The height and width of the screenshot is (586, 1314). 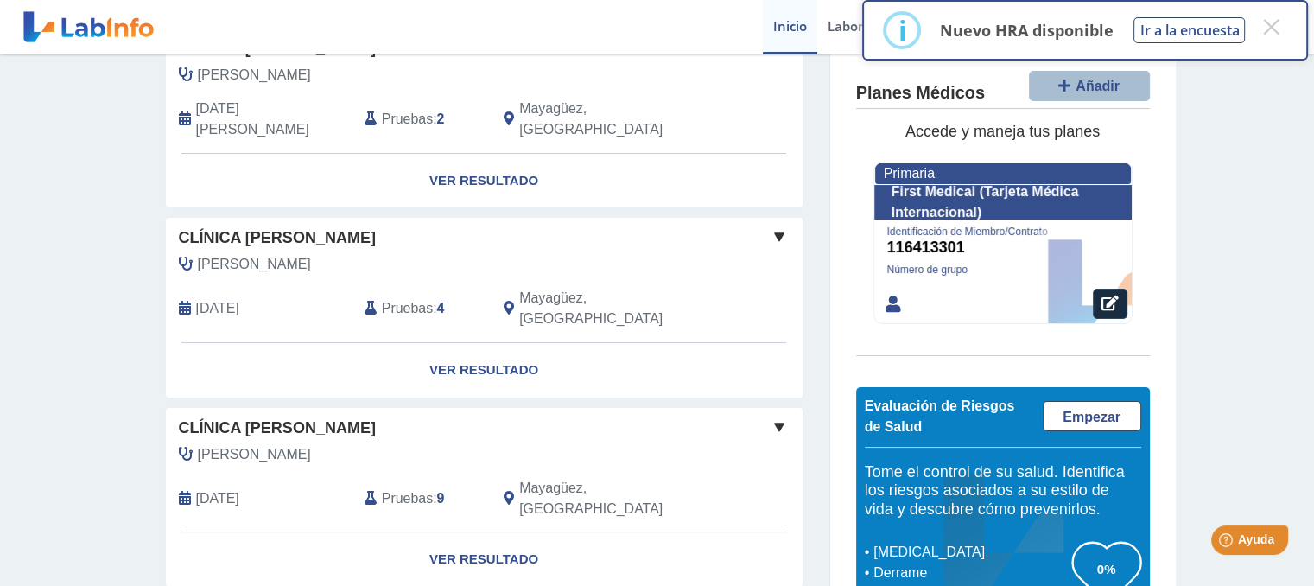 I want to click on font: Añadir, so click(x=1097, y=86).